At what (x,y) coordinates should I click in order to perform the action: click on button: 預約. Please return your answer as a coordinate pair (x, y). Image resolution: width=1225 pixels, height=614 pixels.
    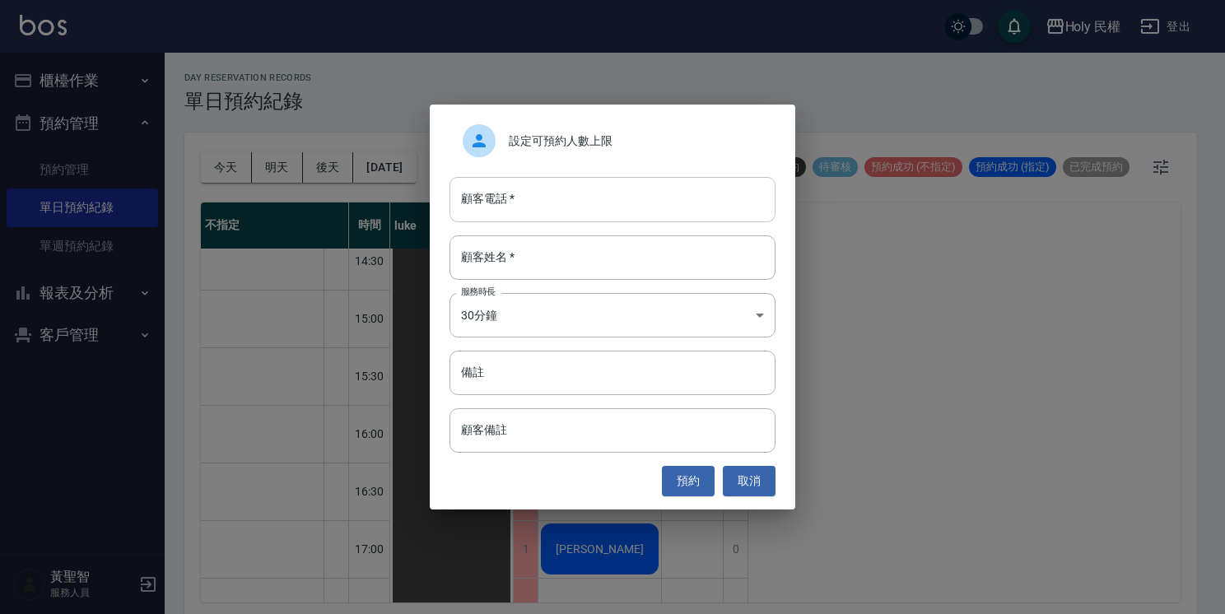
    Looking at the image, I should click on (688, 481).